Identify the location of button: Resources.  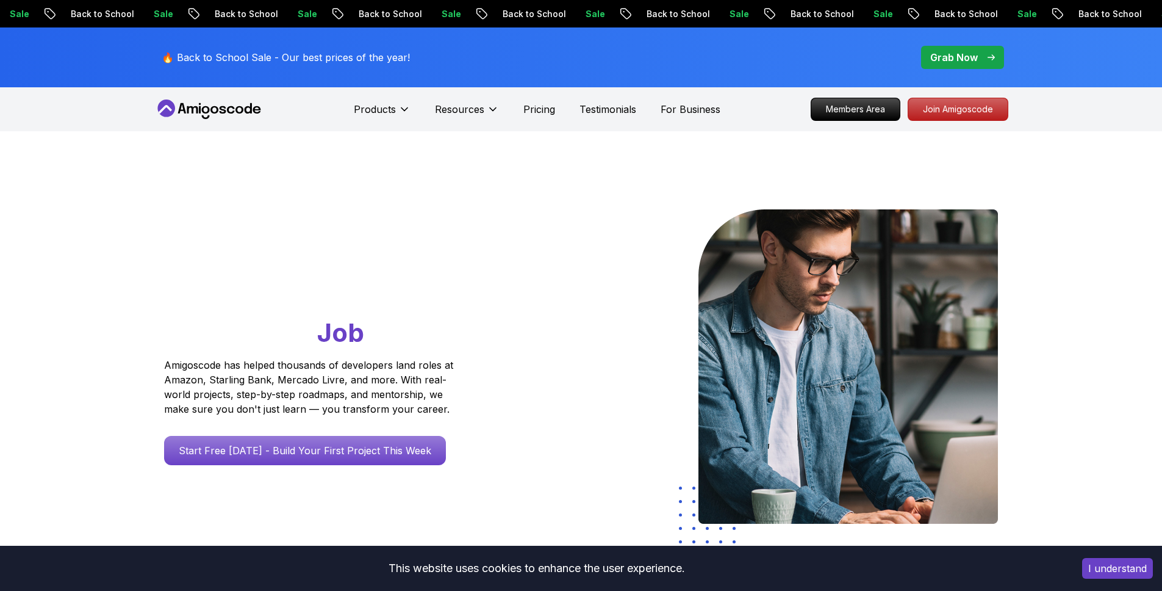
(467, 114).